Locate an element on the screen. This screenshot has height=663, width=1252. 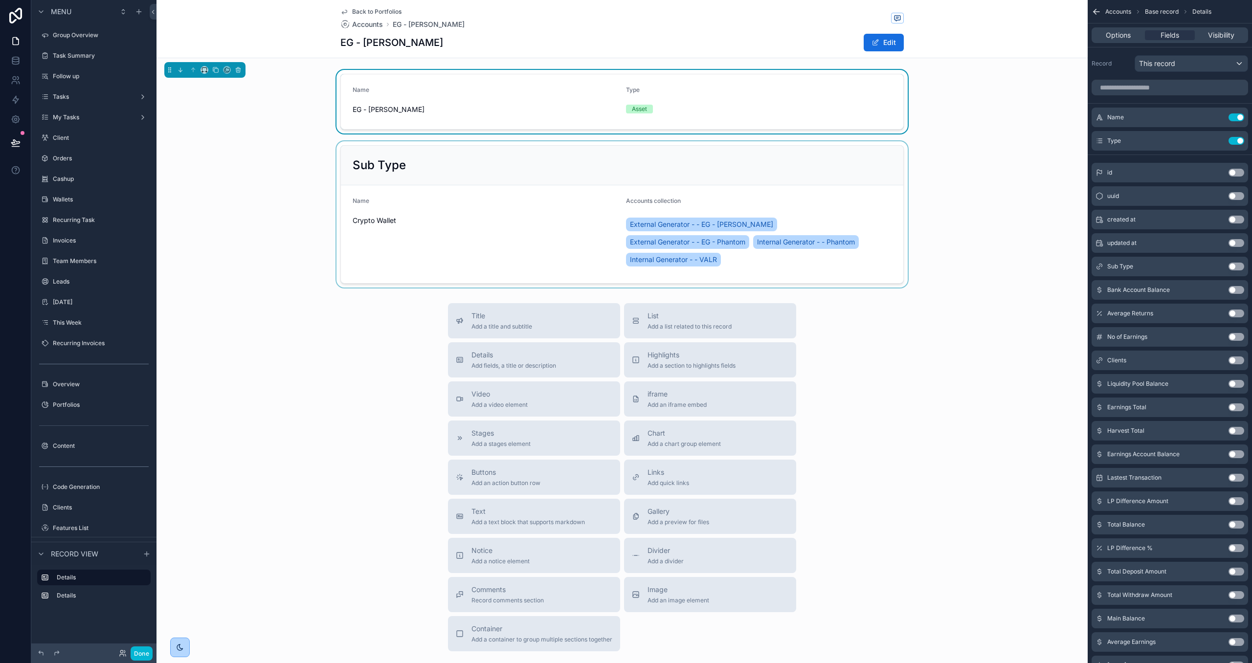
a: Recurring Task is located at coordinates (94, 220).